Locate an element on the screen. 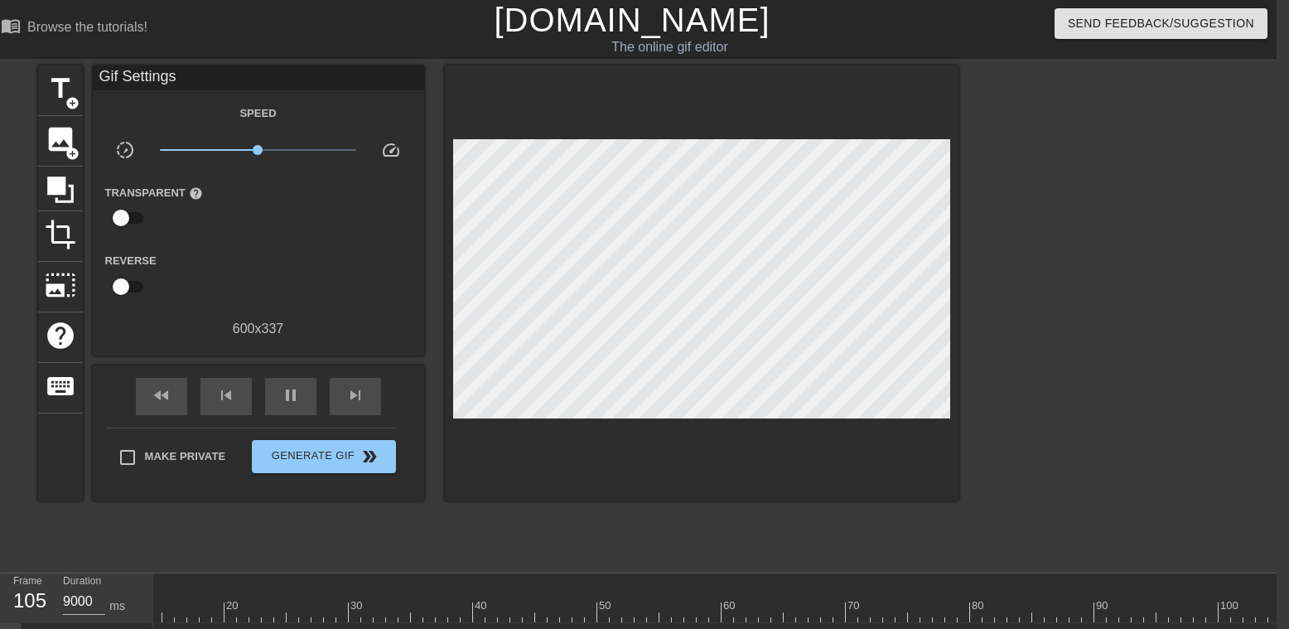 The image size is (1289, 629). a: Browse the tutorials! is located at coordinates (74, 28).